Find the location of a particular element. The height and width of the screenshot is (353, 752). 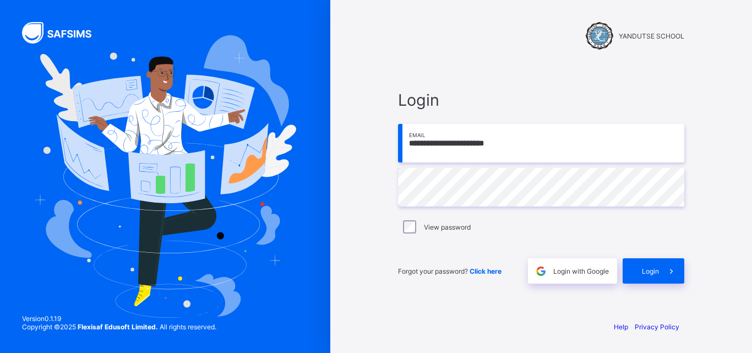

span: YANDUTSE SCHOOL is located at coordinates (651, 36).